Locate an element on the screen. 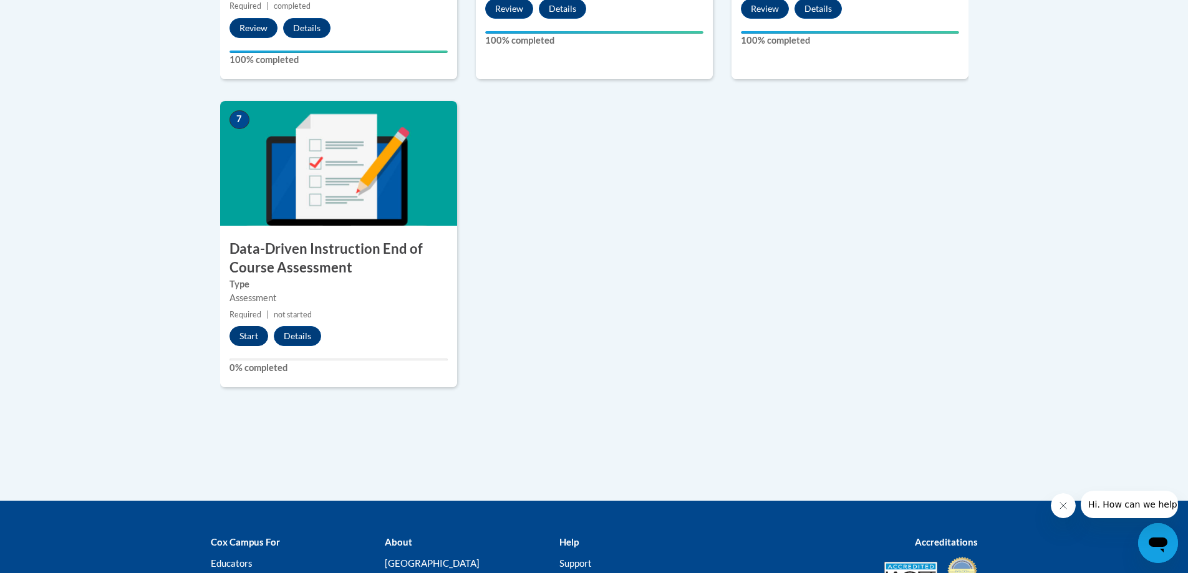  span: Hi. How can we help? is located at coordinates (54, 14).